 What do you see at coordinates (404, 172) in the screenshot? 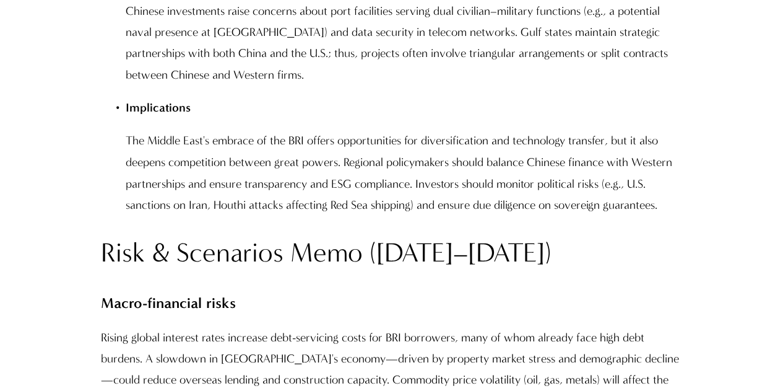
I see `p: The Middle East's embrace of the BRI offers opportunities for diversification and technology tran...` at bounding box center [404, 172].